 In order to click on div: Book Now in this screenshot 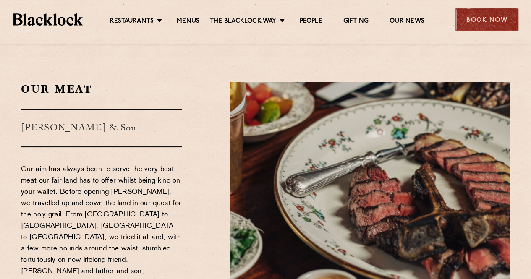, I will do `click(487, 19)`.